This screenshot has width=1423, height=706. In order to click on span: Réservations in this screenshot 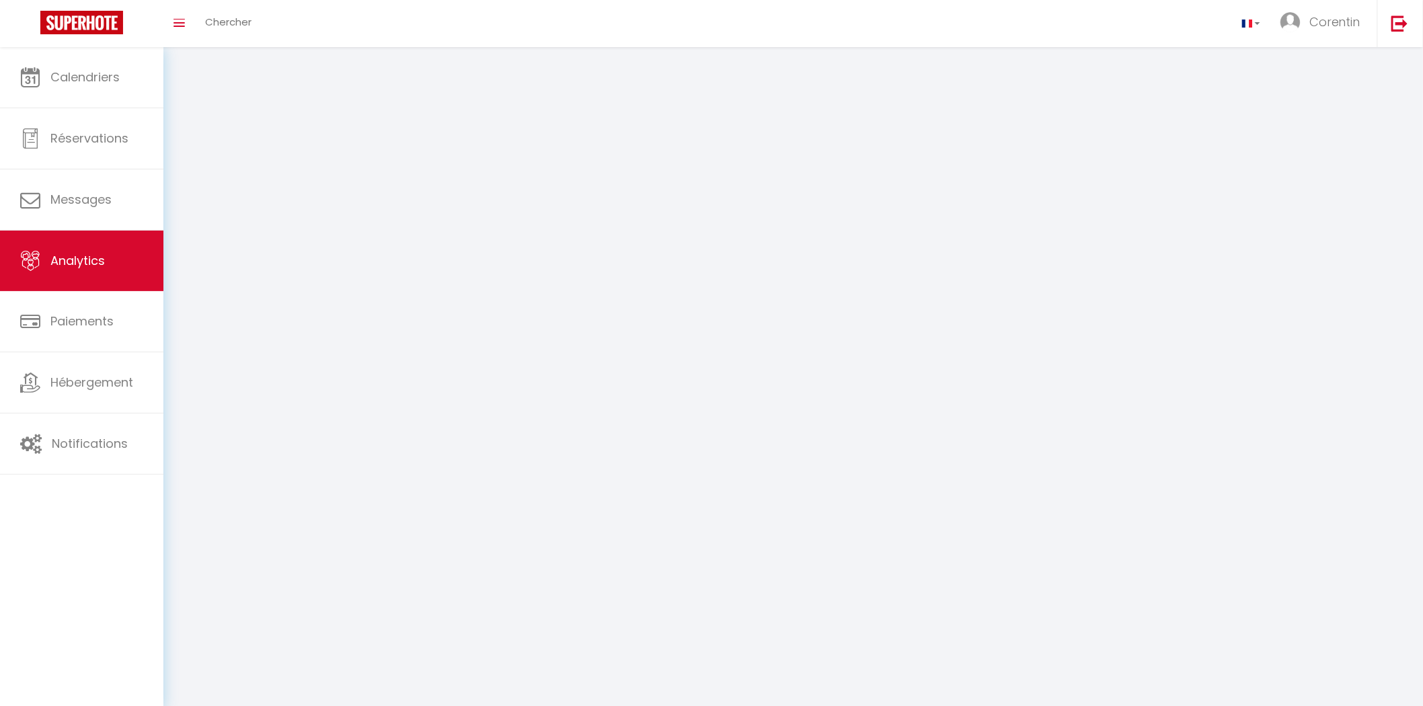, I will do `click(89, 138)`.